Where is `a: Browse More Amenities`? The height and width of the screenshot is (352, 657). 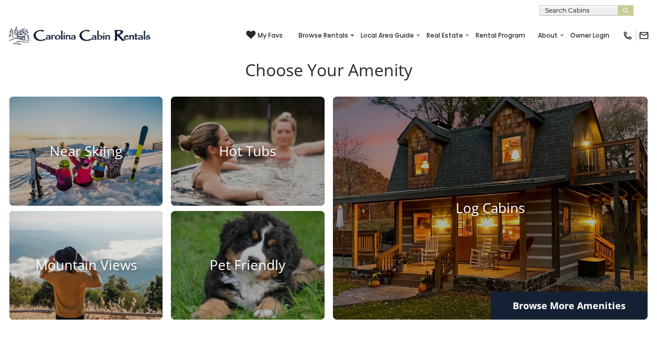
a: Browse More Amenities is located at coordinates (569, 306).